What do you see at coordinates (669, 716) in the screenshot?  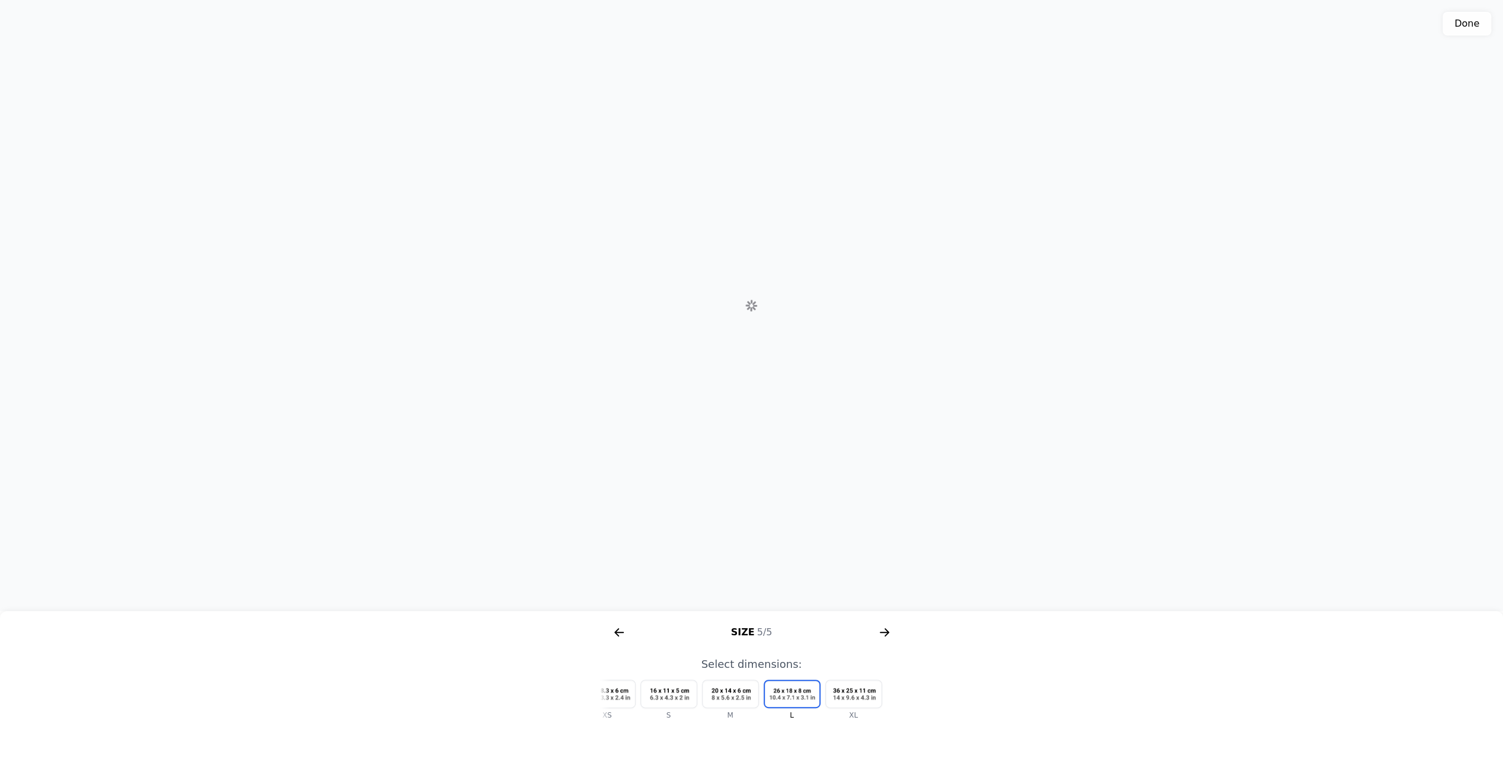 I see `div: S` at bounding box center [669, 716].